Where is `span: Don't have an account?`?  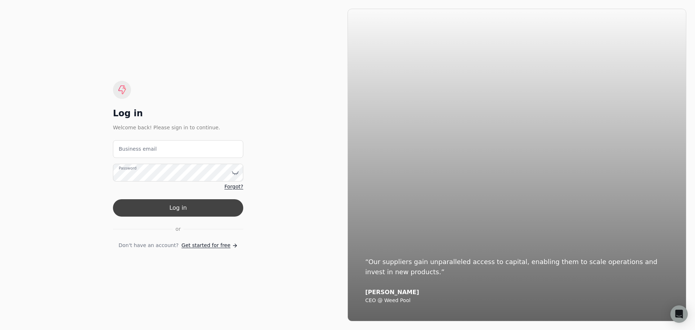
span: Don't have an account? is located at coordinates (148, 245).